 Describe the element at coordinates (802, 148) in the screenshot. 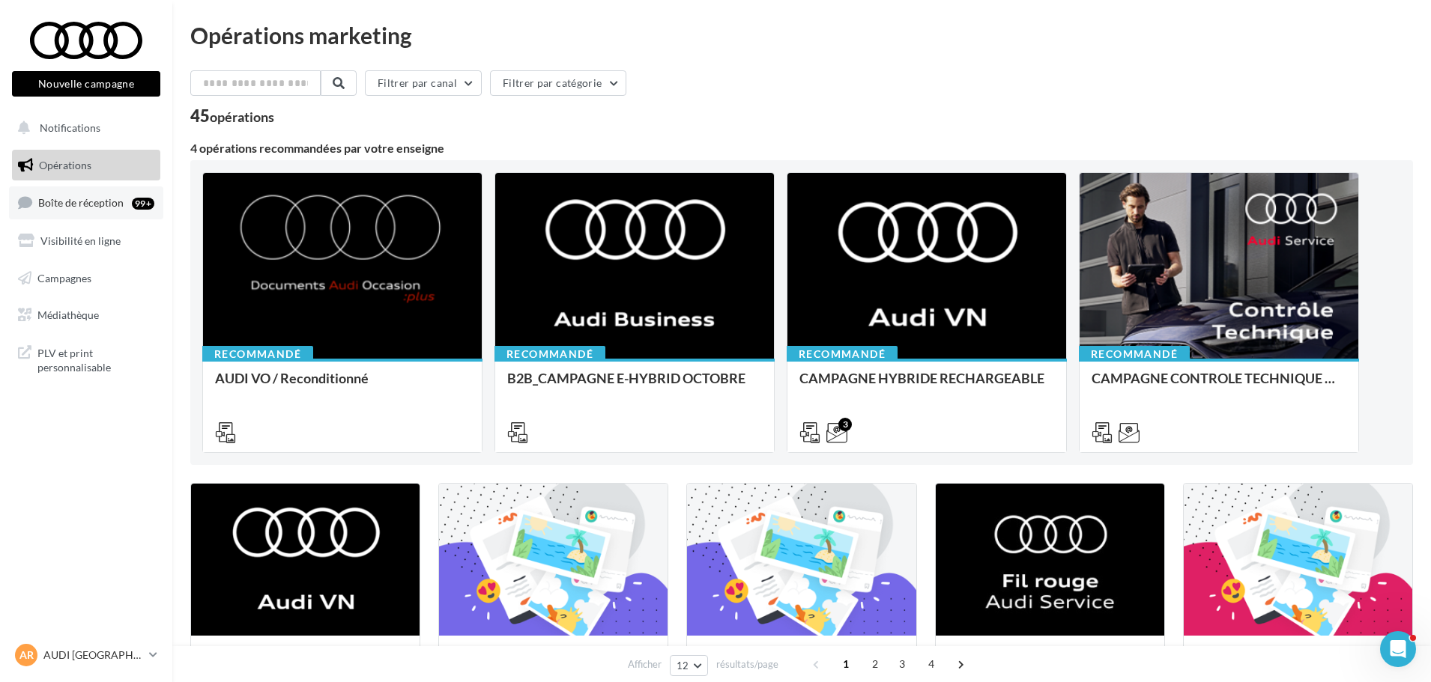

I see `div: 4 opérations recommandées par votre enseigne` at that location.